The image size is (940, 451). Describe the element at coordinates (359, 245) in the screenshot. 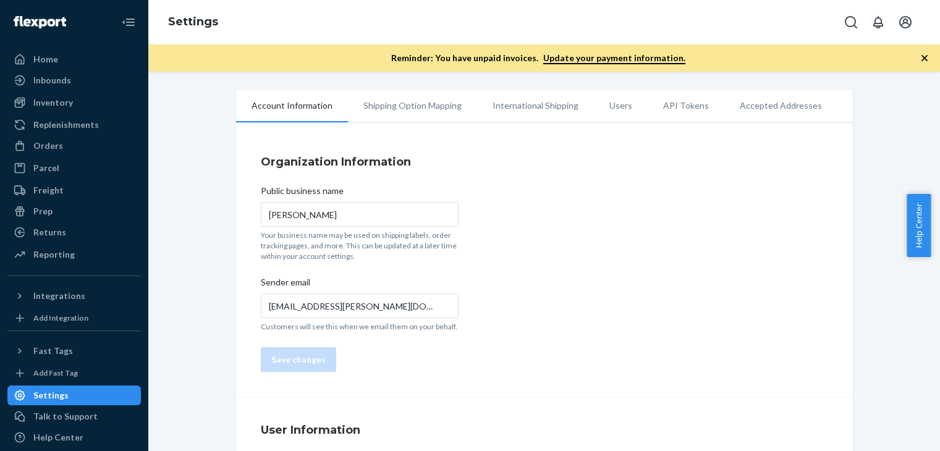

I see `p: Your business name may be used on shipping labels, order tracking pages, and more. This can be up...` at that location.